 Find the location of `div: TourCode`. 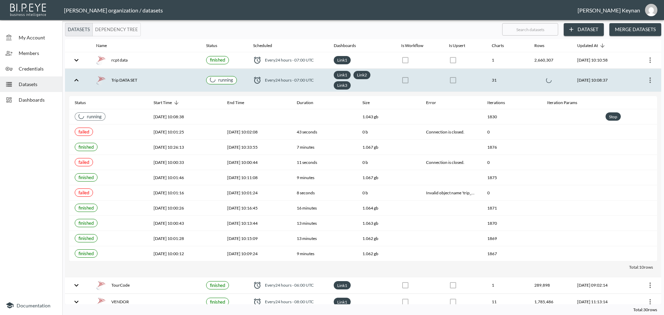

div: TourCode is located at coordinates (145, 285).